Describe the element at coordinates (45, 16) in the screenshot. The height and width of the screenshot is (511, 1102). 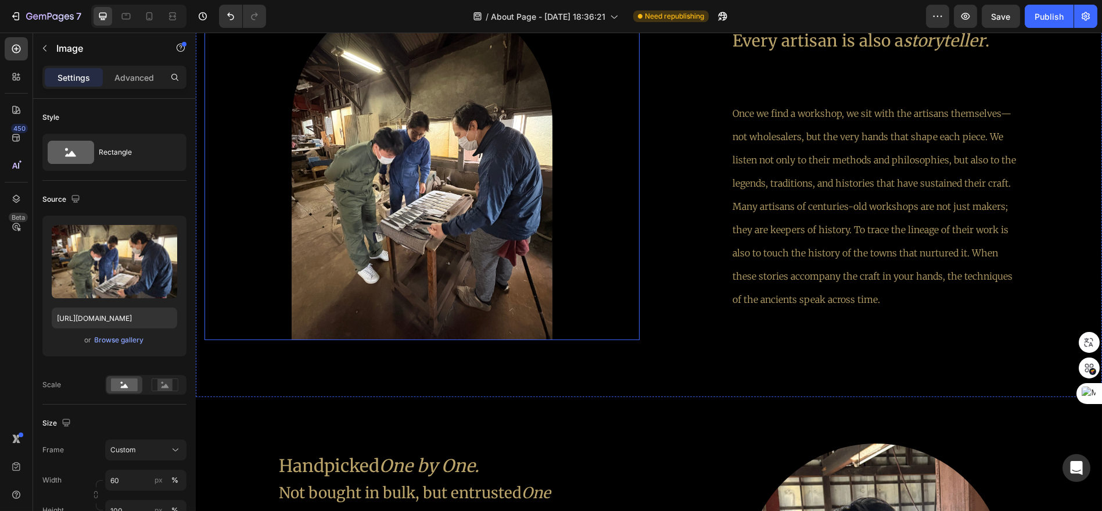
I see `button: 7` at that location.